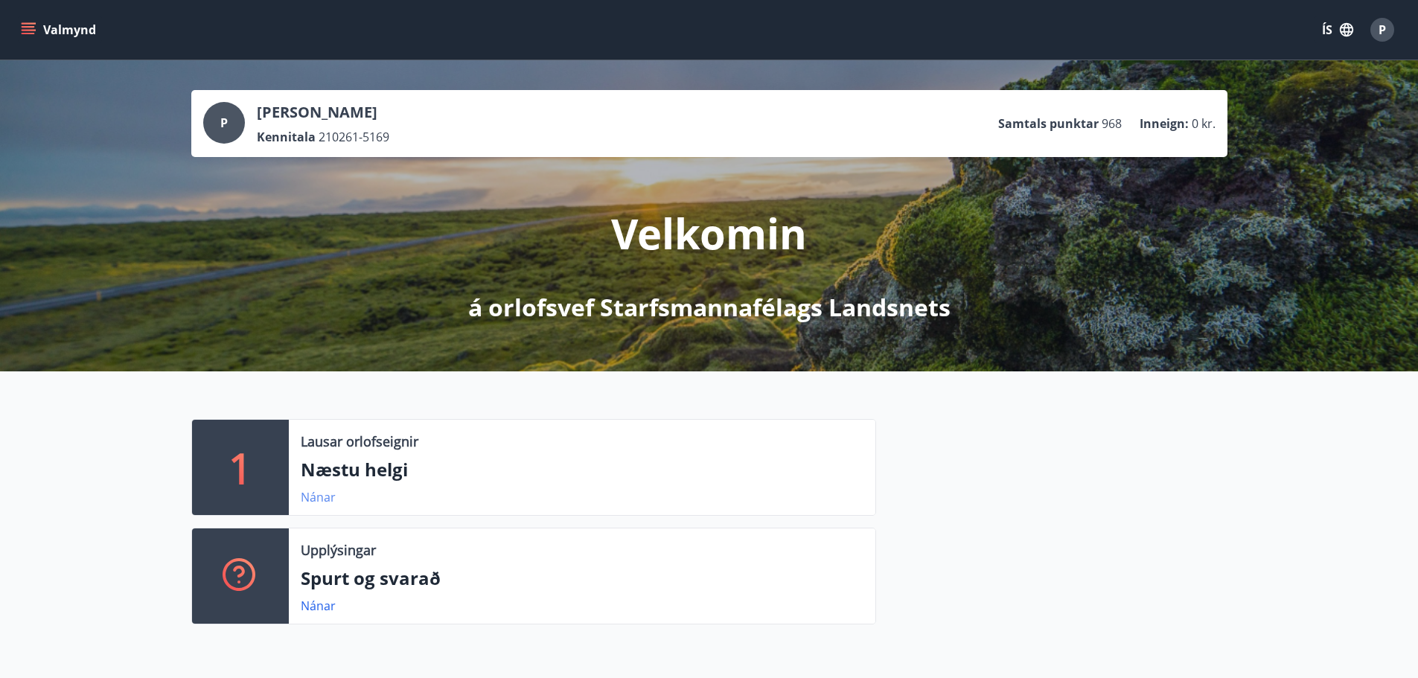 The height and width of the screenshot is (678, 1418). Describe the element at coordinates (60, 30) in the screenshot. I see `button: menu` at that location.